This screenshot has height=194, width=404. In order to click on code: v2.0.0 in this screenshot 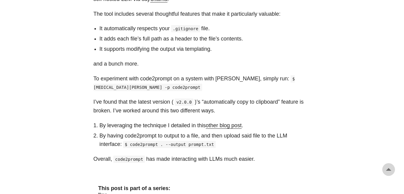, I will do `click(184, 102)`.